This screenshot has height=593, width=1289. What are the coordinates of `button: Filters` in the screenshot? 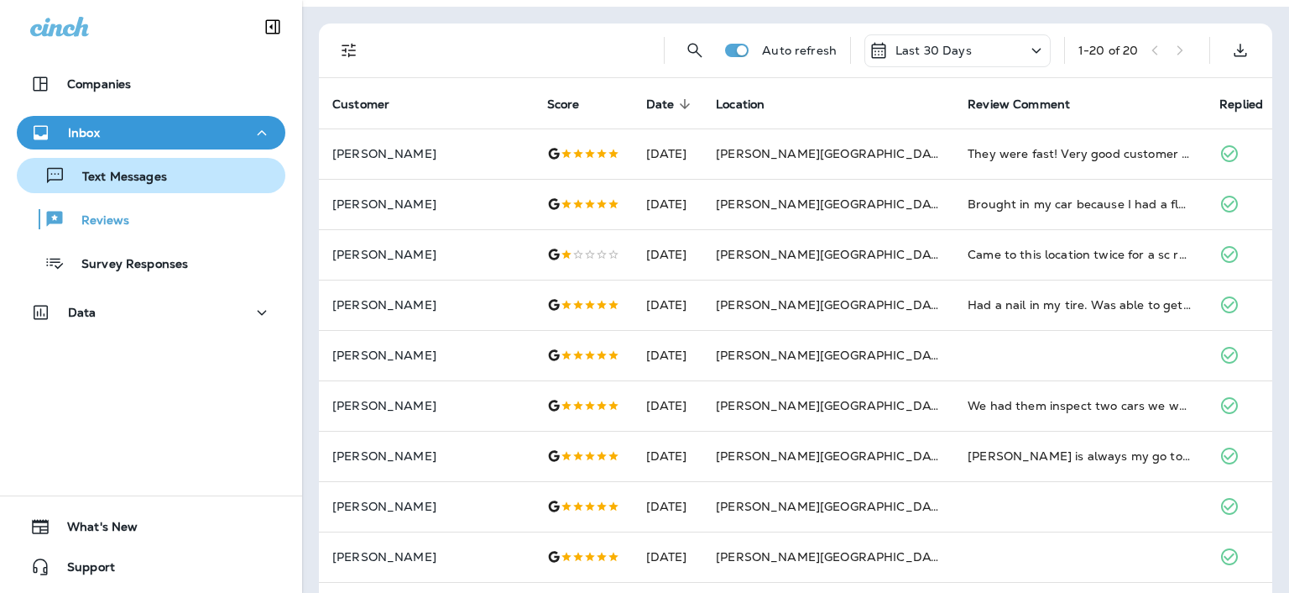 It's located at (349, 50).